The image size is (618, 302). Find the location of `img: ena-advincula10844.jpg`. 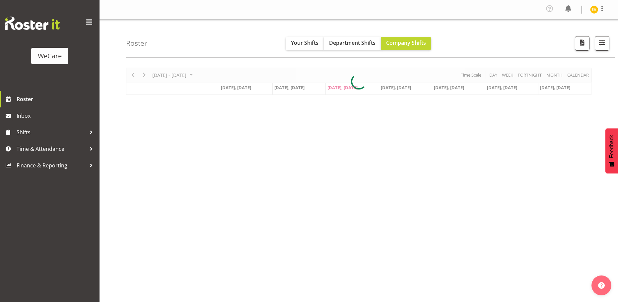

img: ena-advincula10844.jpg is located at coordinates (594, 10).